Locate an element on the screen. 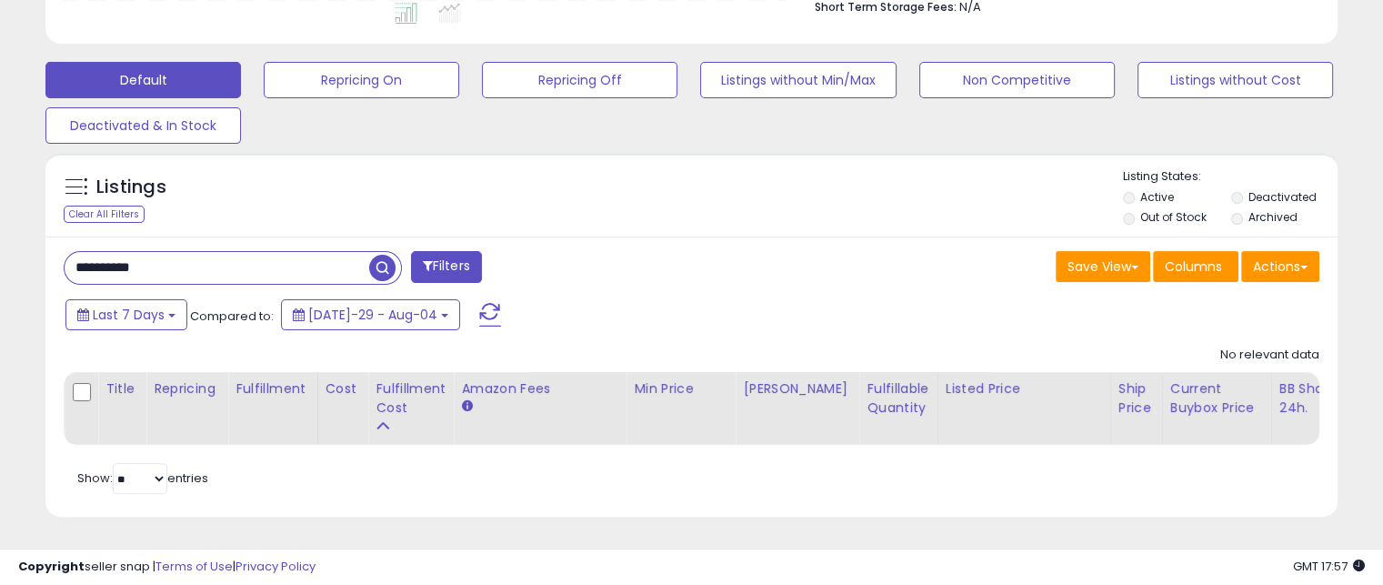 The width and height of the screenshot is (1383, 585). div: Current Buybox Price is located at coordinates (1216, 398).